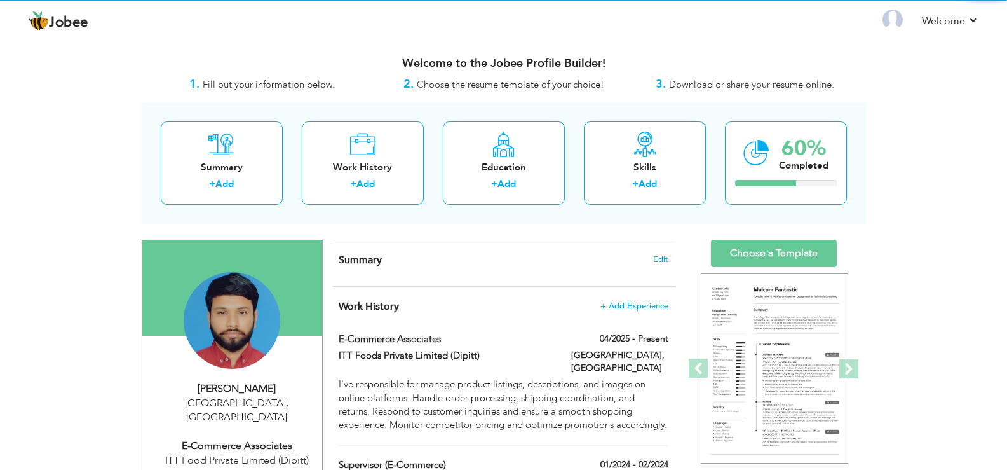 The image size is (1007, 470). What do you see at coordinates (69, 23) in the screenshot?
I see `span: Jobee` at bounding box center [69, 23].